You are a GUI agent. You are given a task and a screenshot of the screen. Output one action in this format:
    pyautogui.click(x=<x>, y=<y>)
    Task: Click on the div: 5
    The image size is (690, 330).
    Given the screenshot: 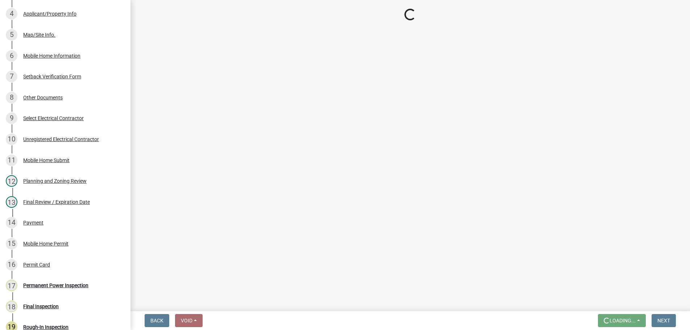 What is the action you would take?
    pyautogui.click(x=12, y=35)
    